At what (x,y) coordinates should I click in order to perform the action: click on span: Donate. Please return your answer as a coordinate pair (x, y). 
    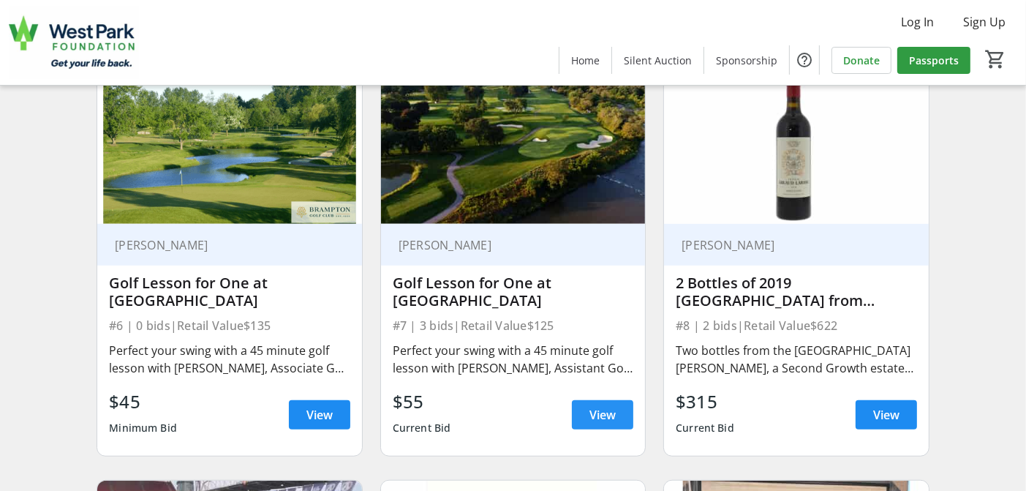
    Looking at the image, I should click on (862, 60).